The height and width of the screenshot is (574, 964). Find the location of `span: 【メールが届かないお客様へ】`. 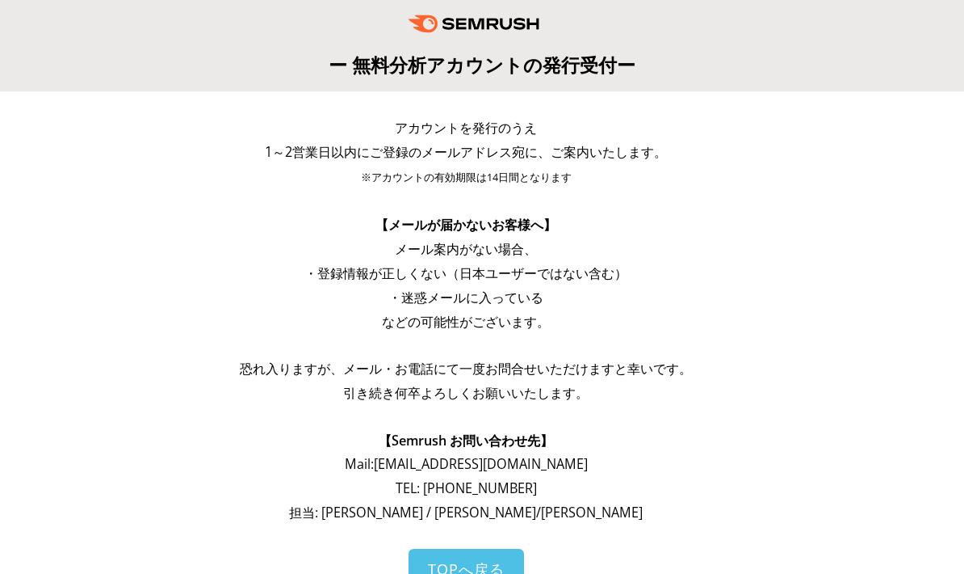

span: 【メールが届かないお客様へ】 is located at coordinates (466, 225).